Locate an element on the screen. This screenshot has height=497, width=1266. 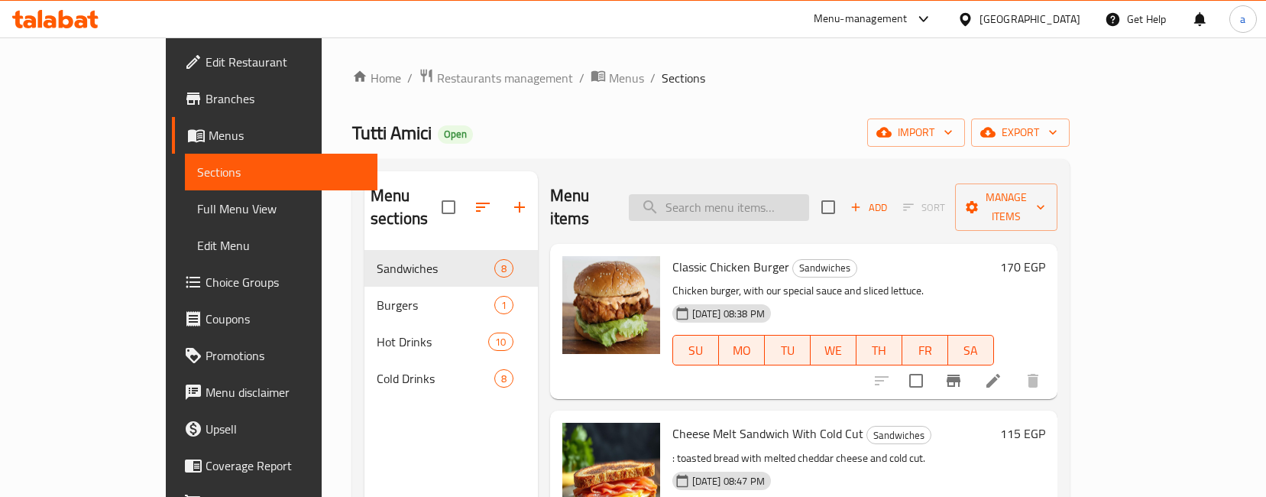
span: FR is located at coordinates (925, 350).